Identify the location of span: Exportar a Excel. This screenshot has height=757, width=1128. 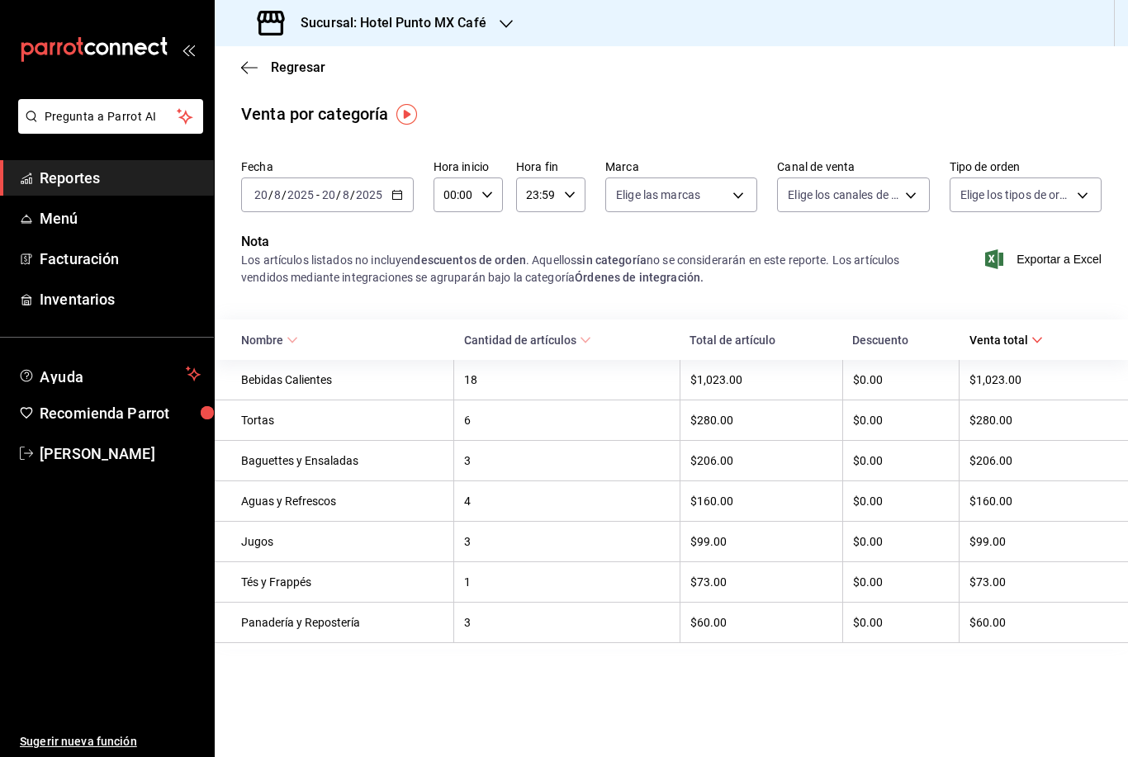
(1045, 259).